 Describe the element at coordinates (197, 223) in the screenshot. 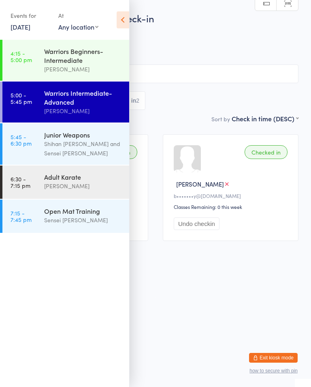

I see `button: Undo checkin` at that location.